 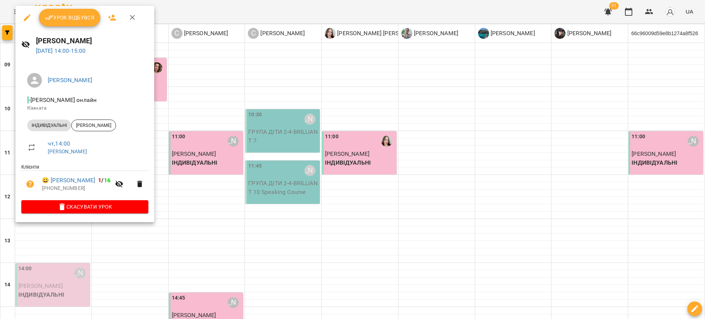 What do you see at coordinates (99, 180) in the screenshot?
I see `span: 1` at bounding box center [99, 180].